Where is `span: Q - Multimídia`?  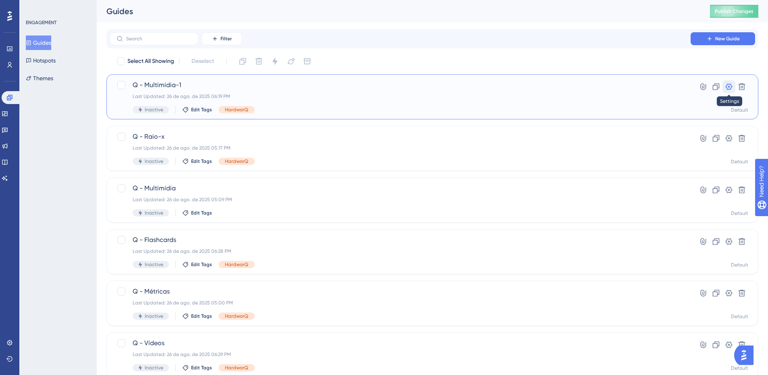
span: Q - Multimídia is located at coordinates (400, 188).